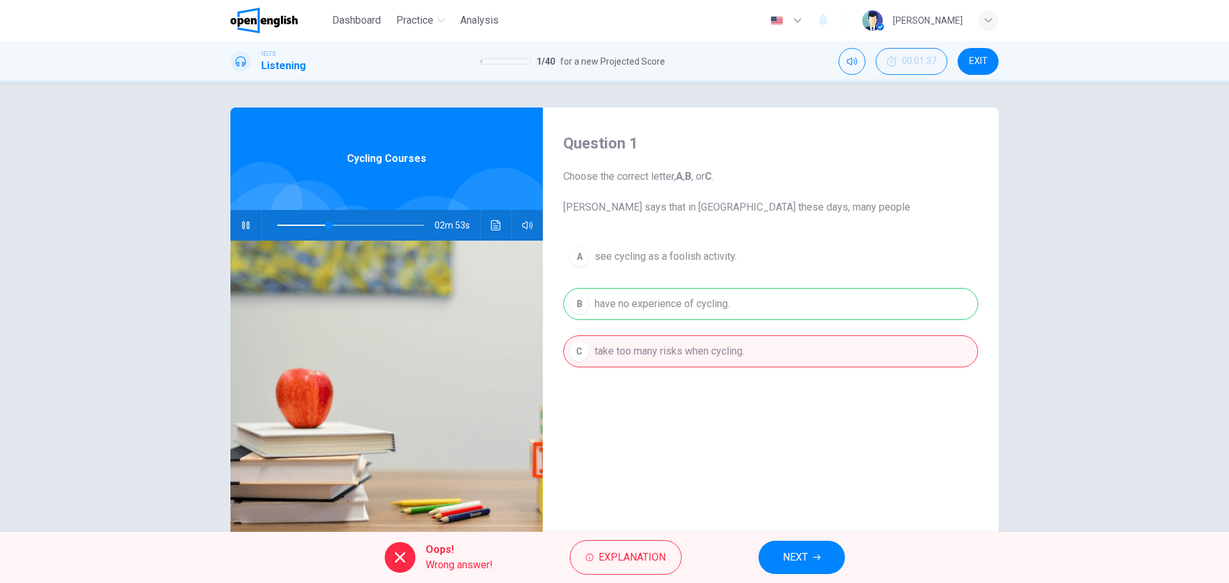 The height and width of the screenshot is (583, 1229). I want to click on span: 00:01:37, so click(919, 61).